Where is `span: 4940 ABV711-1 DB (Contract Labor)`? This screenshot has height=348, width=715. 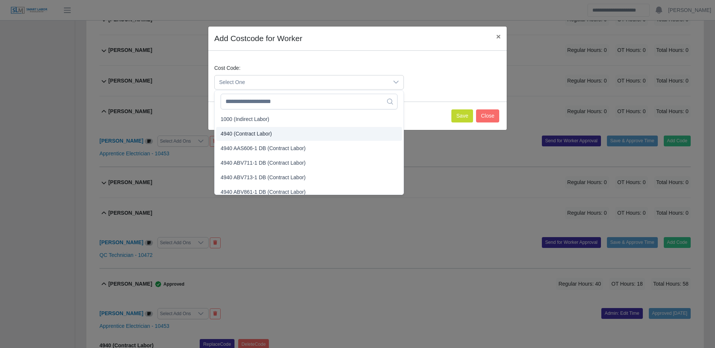
span: 4940 ABV711-1 DB (Contract Labor) is located at coordinates (263, 163).